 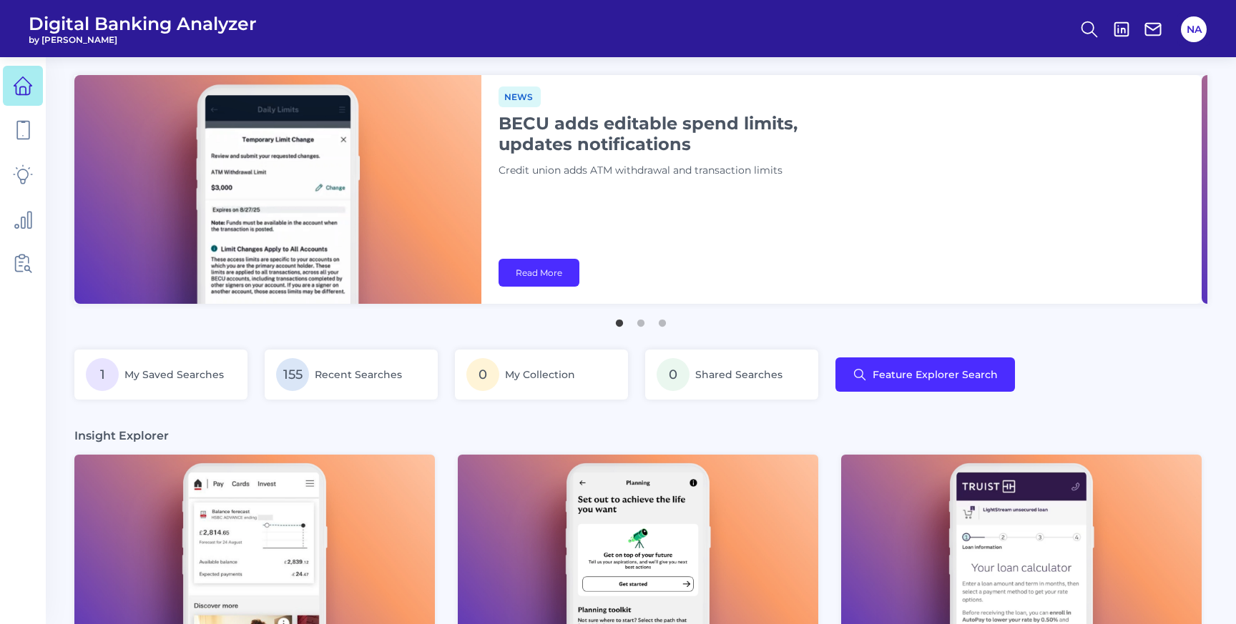 What do you see at coordinates (102, 375) in the screenshot?
I see `span: 1` at bounding box center [102, 375].